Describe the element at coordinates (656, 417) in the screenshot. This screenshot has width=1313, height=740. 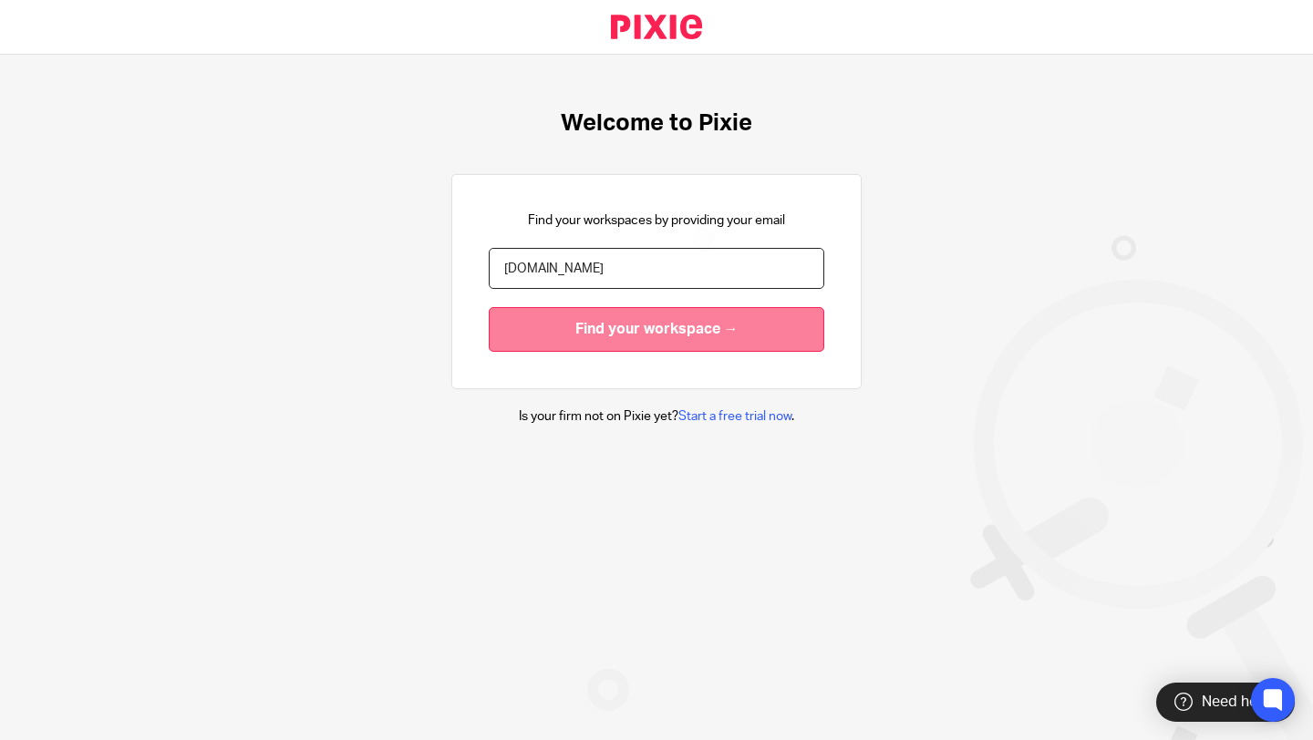
I see `p: Is your firm not on Pixie yet? .` at that location.